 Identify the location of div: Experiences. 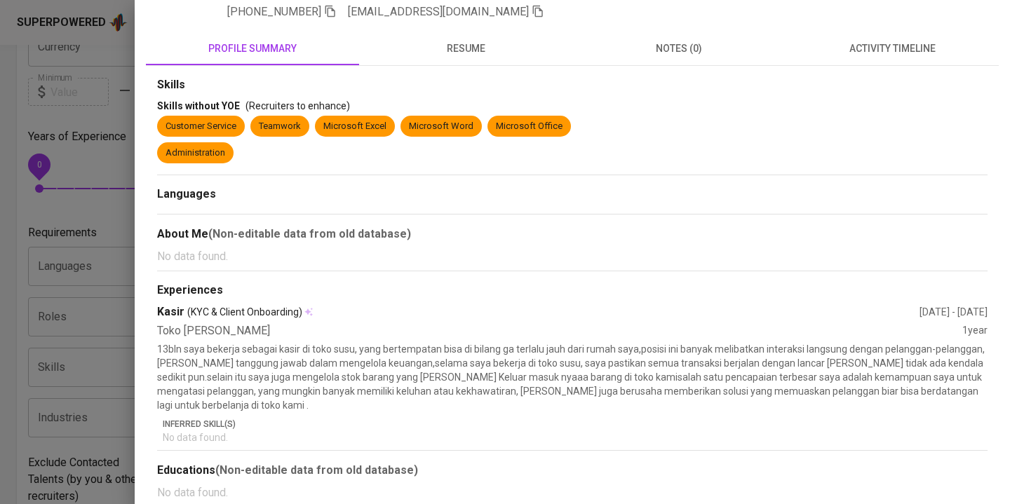
(572, 290).